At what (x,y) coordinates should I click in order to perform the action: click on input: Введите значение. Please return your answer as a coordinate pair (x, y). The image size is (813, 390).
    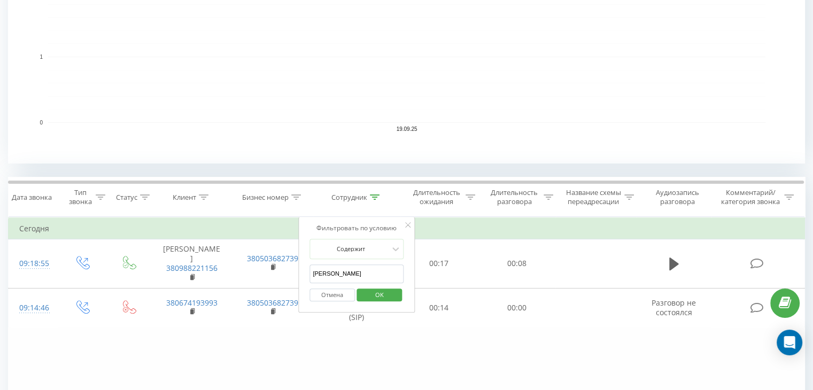
    Looking at the image, I should click on (356, 274).